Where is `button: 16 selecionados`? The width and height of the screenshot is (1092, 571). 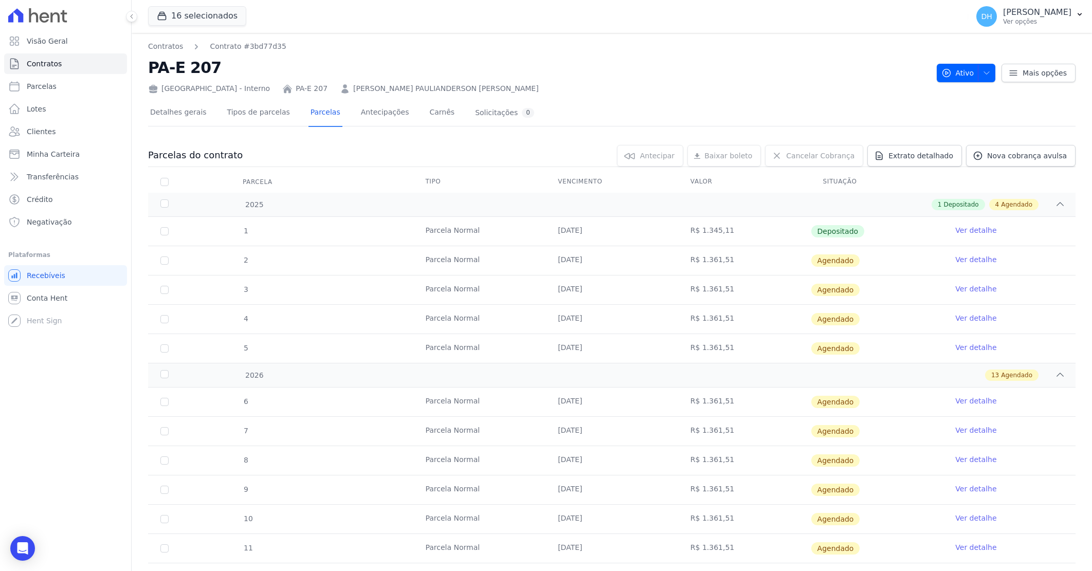 button: 16 selecionados is located at coordinates (197, 16).